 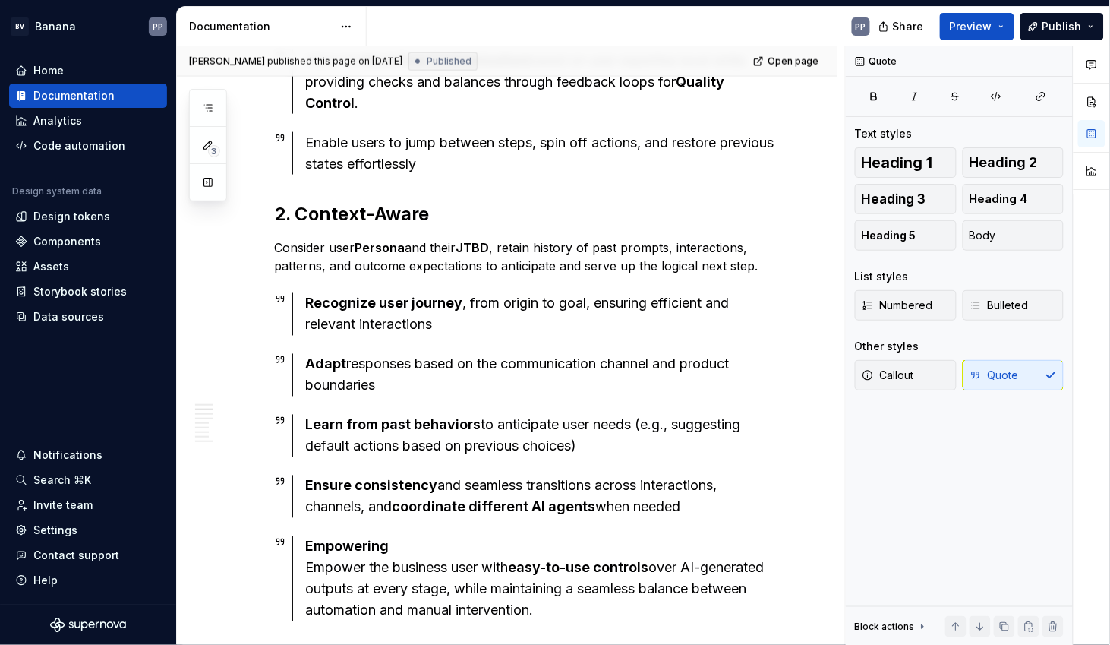 What do you see at coordinates (906, 375) in the screenshot?
I see `button: Callout` at bounding box center [906, 375].